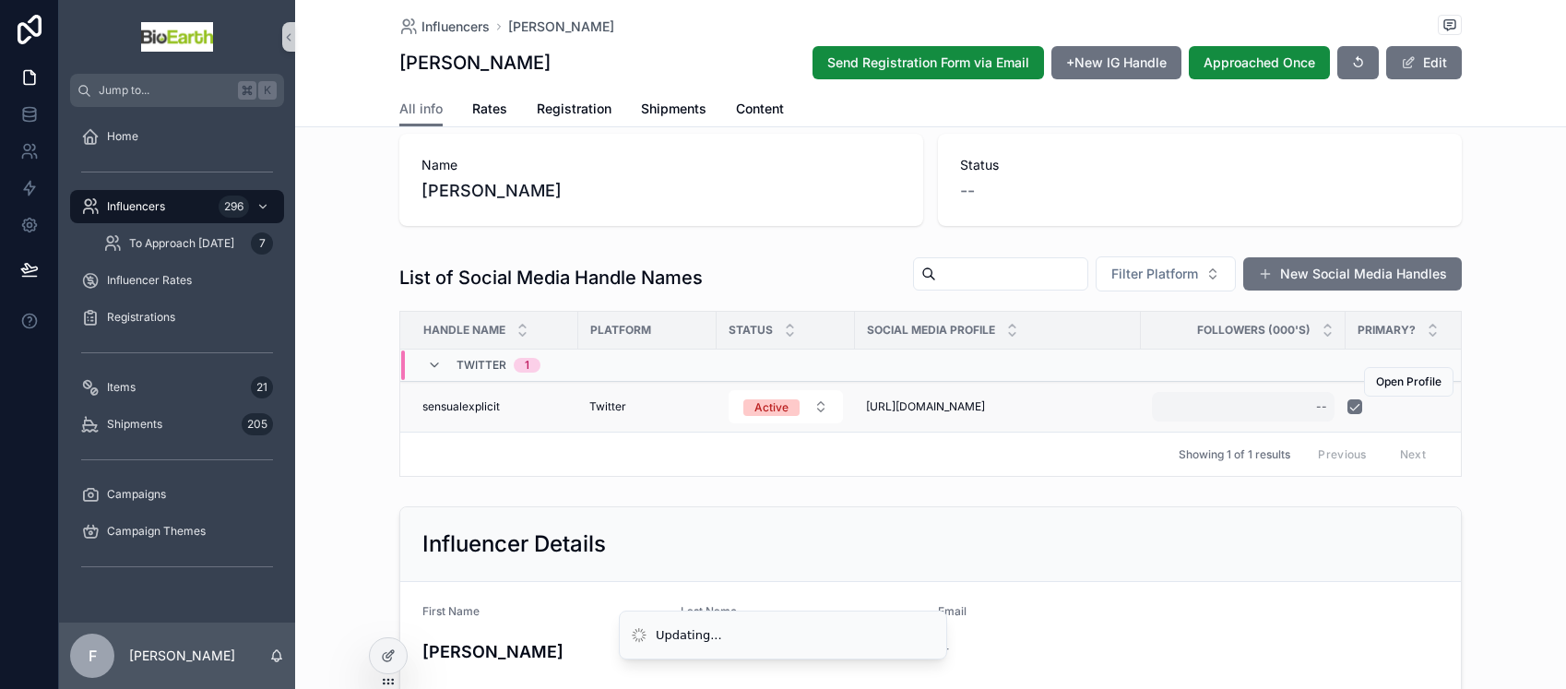 The image size is (1566, 689). I want to click on a: Campaign Themes, so click(177, 531).